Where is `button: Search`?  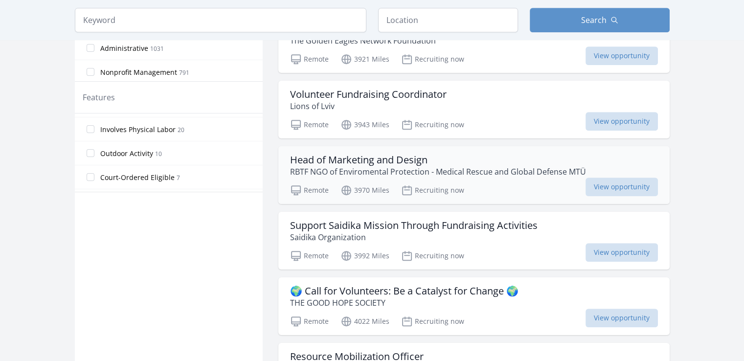
button: Search is located at coordinates (600, 20).